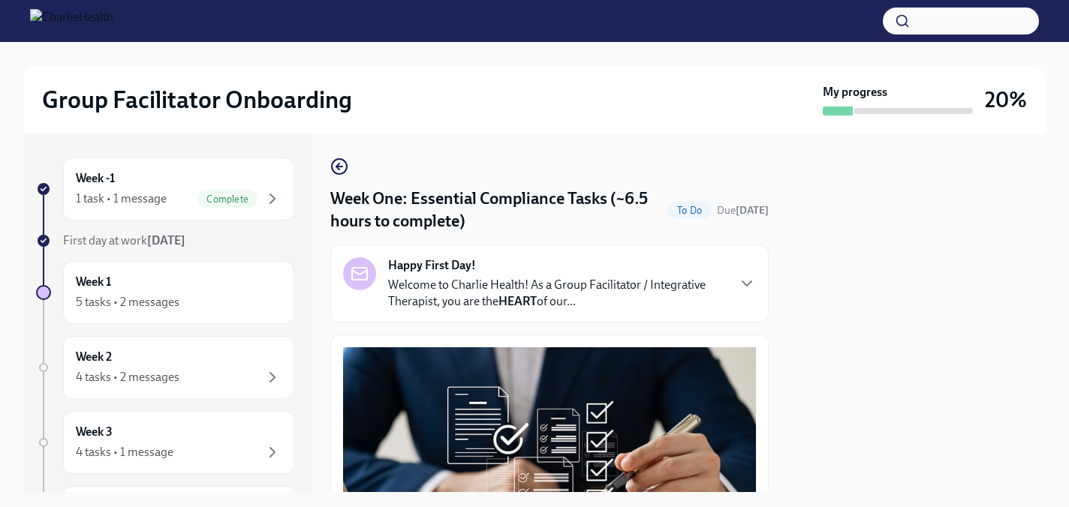 Image resolution: width=1069 pixels, height=507 pixels. Describe the element at coordinates (197, 100) in the screenshot. I see `h2: Group Facilitator Onboarding` at that location.